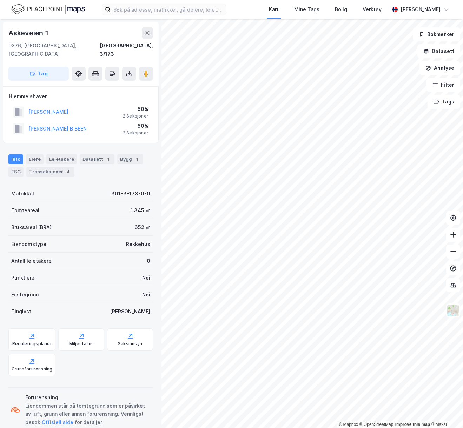  I want to click on input: Søk på adresse, matrikkel, gårdeiere, leietakere eller personer, so click(168, 9).